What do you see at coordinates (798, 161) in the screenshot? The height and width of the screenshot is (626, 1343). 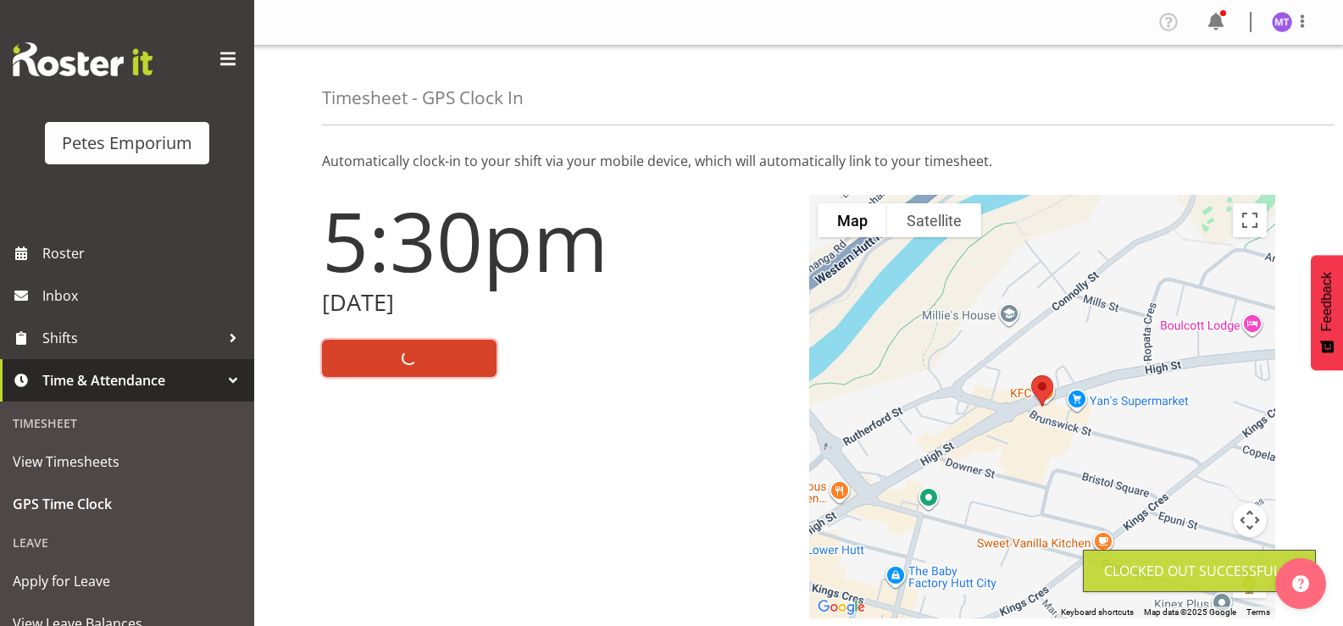 I see `p: Automatically clock-in to your shift via your mobile device, which will automatically link to you...` at bounding box center [798, 161].